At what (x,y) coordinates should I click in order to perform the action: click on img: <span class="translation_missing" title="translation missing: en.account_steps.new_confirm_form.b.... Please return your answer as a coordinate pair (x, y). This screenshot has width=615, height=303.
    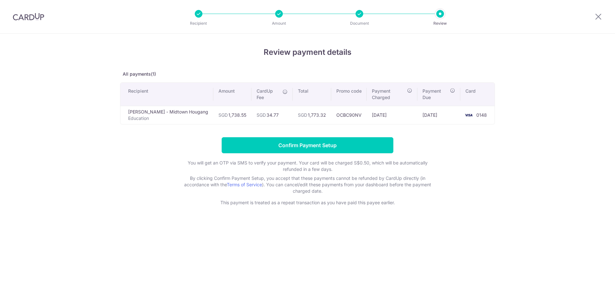
    Looking at the image, I should click on (469, 115).